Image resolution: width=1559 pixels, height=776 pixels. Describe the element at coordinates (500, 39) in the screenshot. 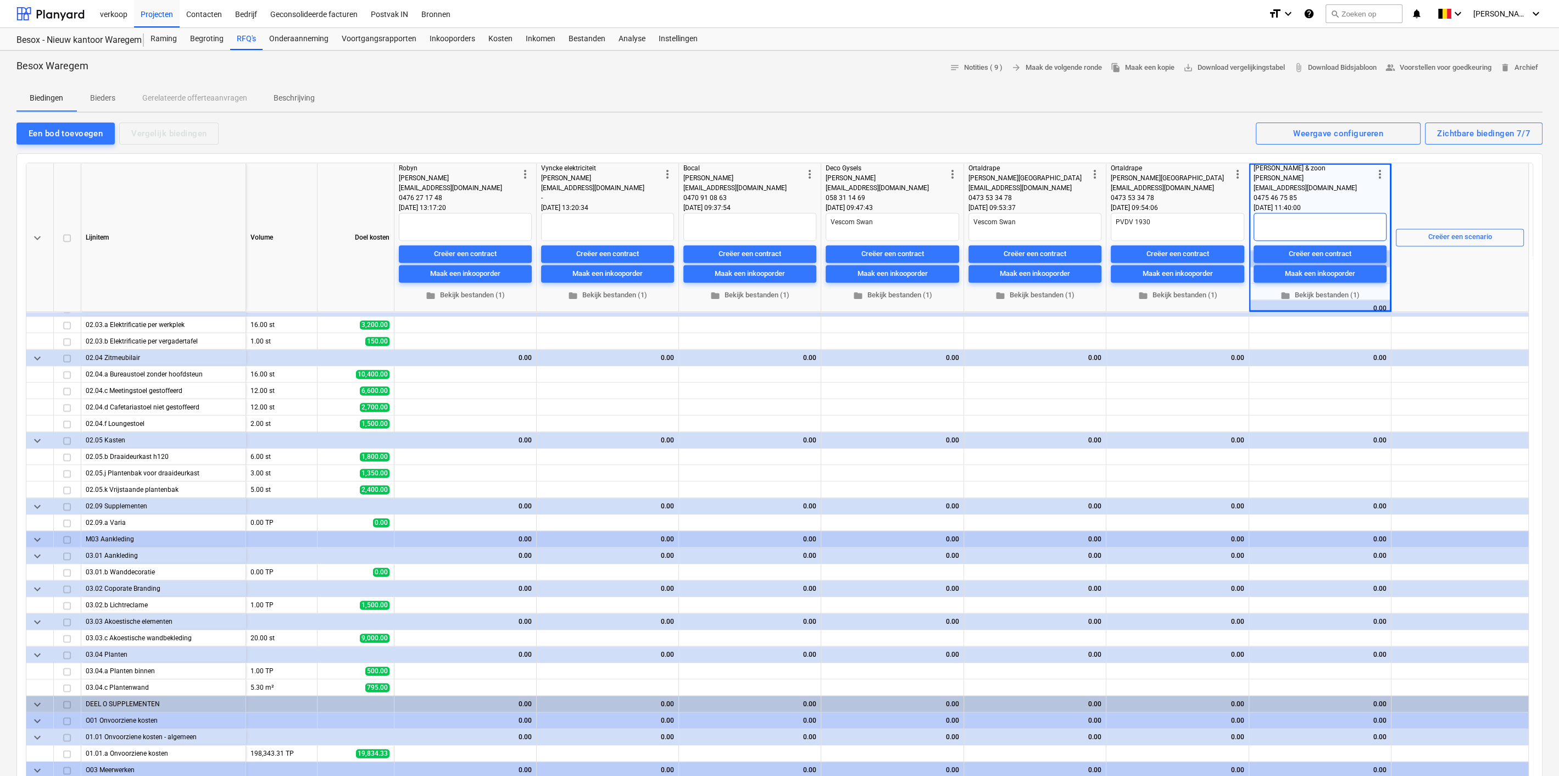

I see `a: Kosten` at that location.